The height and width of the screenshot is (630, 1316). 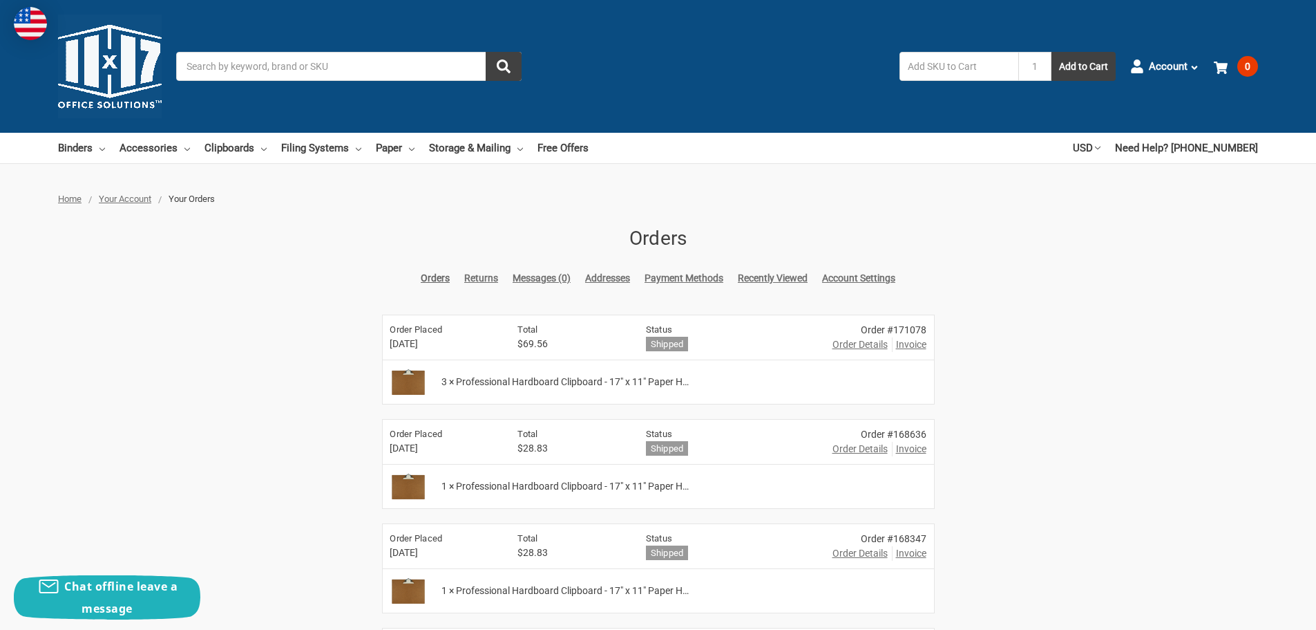 What do you see at coordinates (607, 278) in the screenshot?
I see `a: Addresses` at bounding box center [607, 278].